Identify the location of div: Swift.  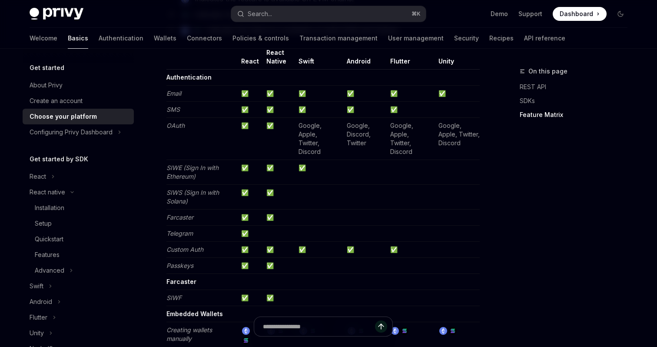
(36, 286).